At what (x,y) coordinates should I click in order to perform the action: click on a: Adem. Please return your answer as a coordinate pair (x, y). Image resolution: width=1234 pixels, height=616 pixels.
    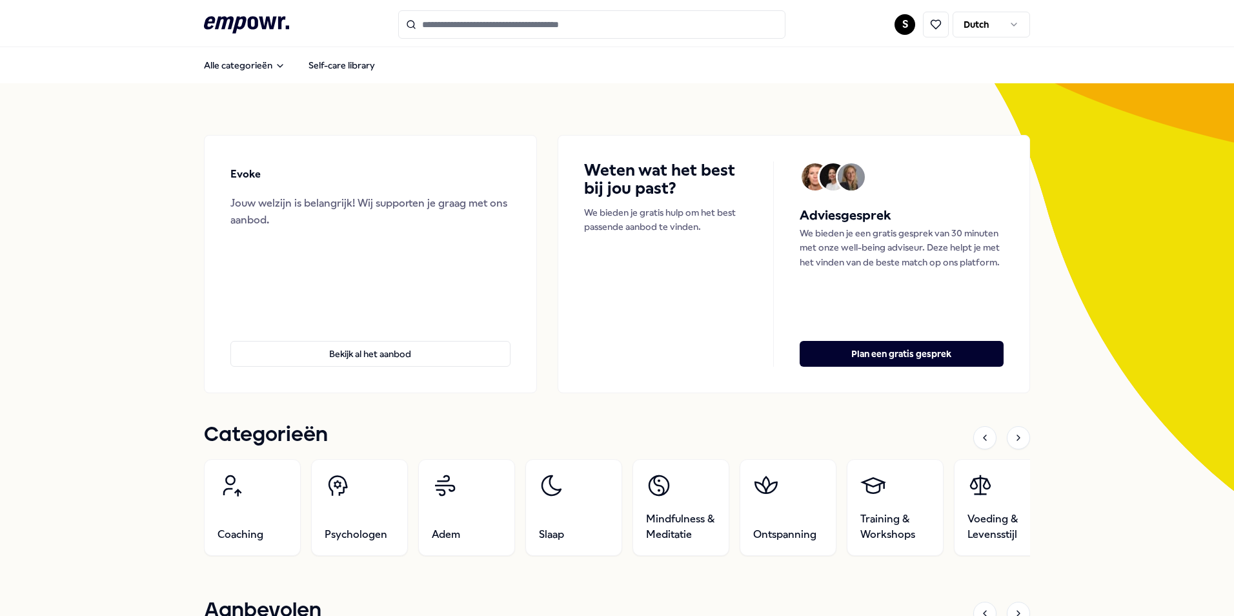
    Looking at the image, I should click on (467, 507).